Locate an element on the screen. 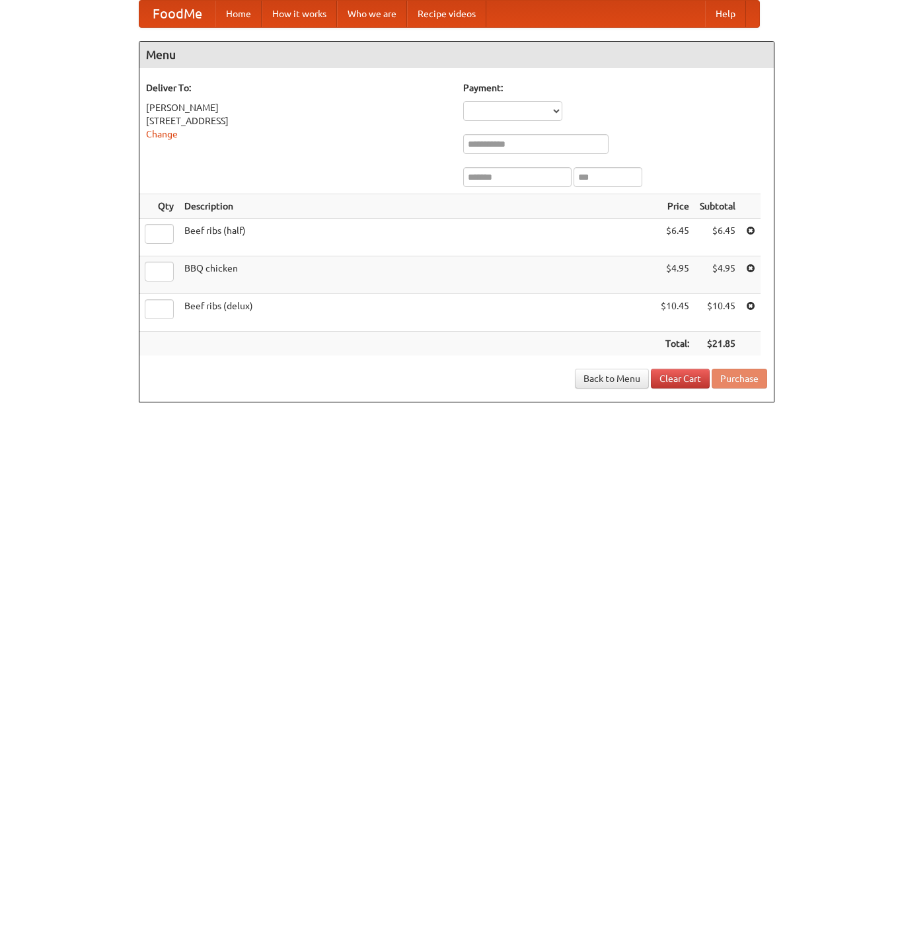  button: Purchase is located at coordinates (740, 379).